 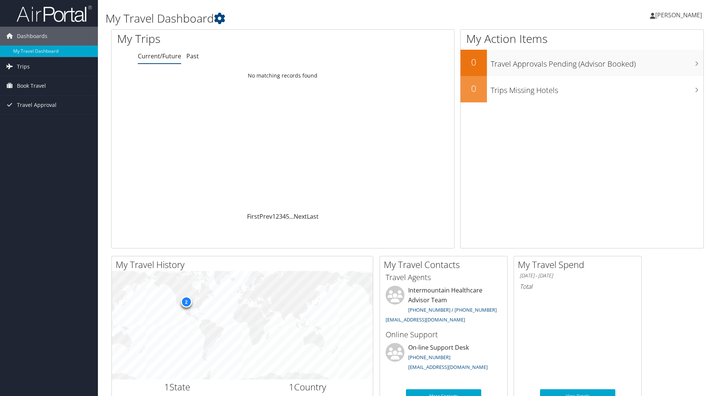 What do you see at coordinates (283, 76) in the screenshot?
I see `td: No matching records found` at bounding box center [283, 76].